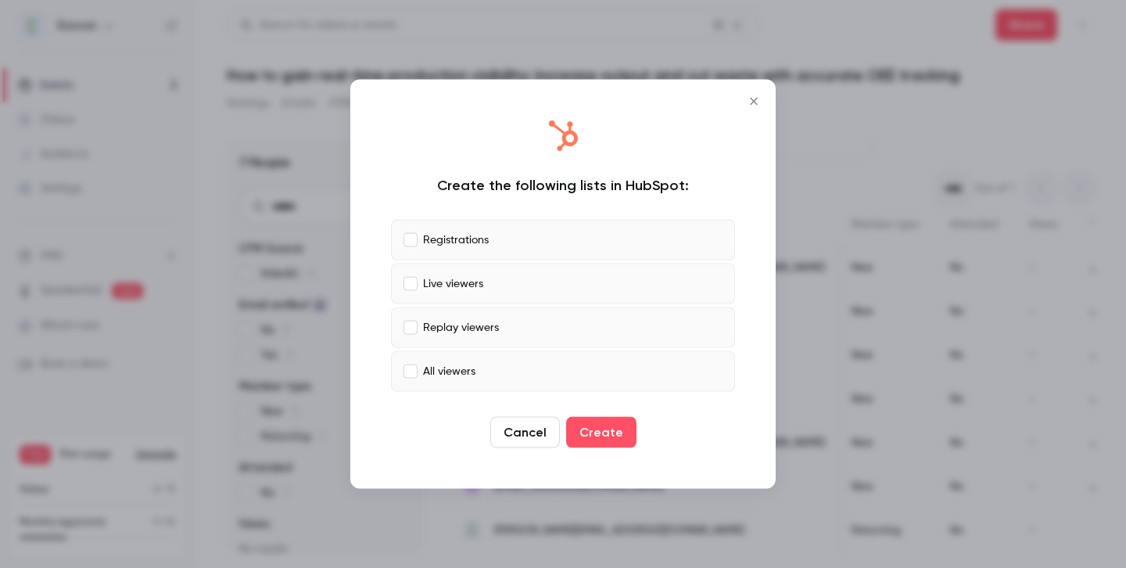 The image size is (1126, 568). Describe the element at coordinates (461, 327) in the screenshot. I see `p: Replay viewers` at that location.